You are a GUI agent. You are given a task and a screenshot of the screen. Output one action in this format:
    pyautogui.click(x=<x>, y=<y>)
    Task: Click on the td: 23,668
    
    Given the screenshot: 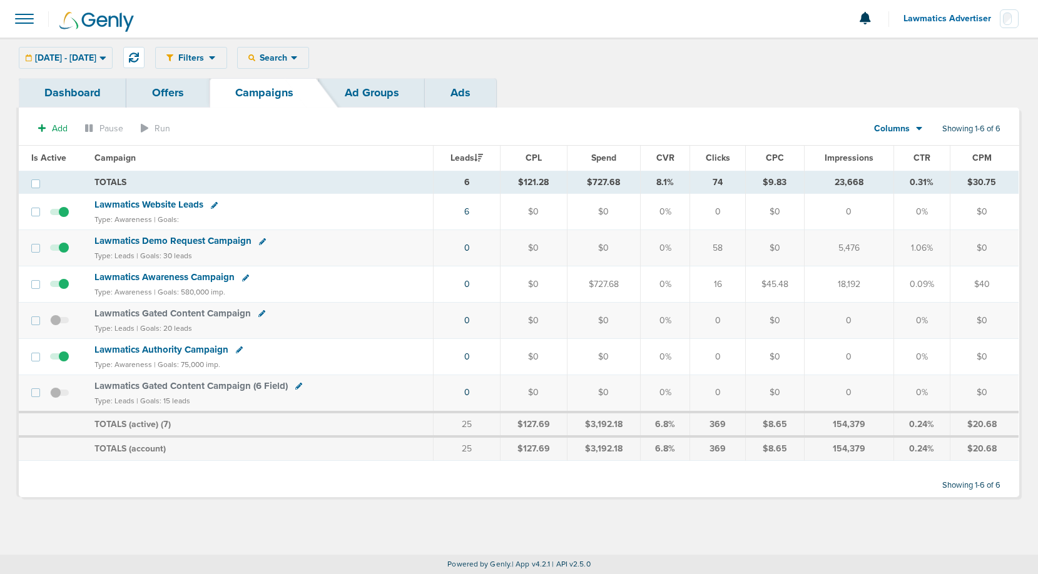 What is the action you would take?
    pyautogui.click(x=849, y=182)
    